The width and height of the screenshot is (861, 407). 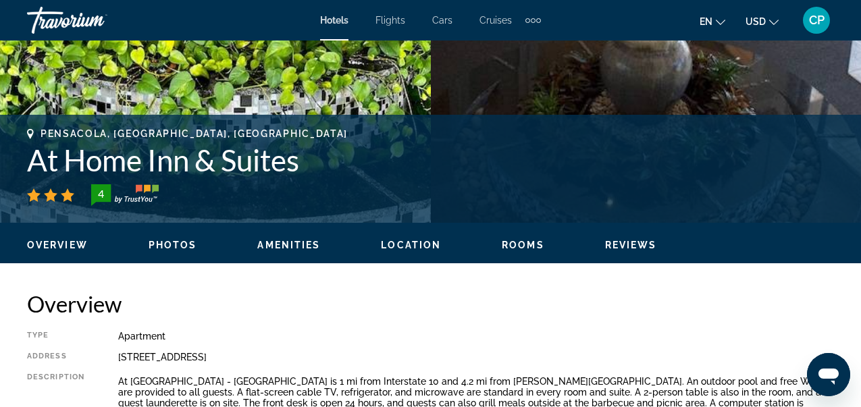 I want to click on span: Location, so click(x=411, y=245).